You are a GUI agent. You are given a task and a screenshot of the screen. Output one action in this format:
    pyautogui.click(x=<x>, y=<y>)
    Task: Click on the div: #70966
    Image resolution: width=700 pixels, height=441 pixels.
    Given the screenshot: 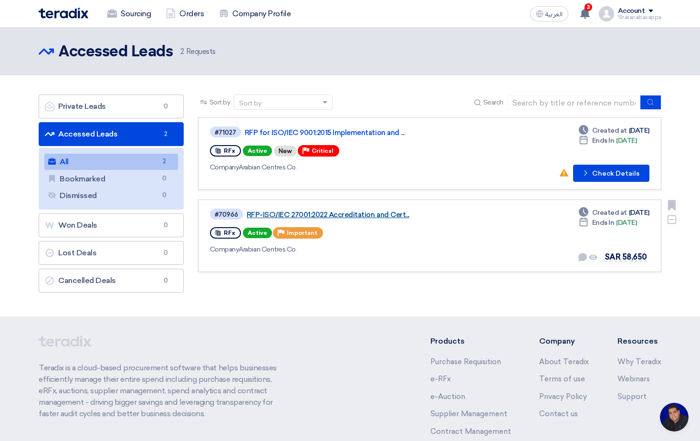 What is the action you would take?
    pyautogui.click(x=226, y=214)
    